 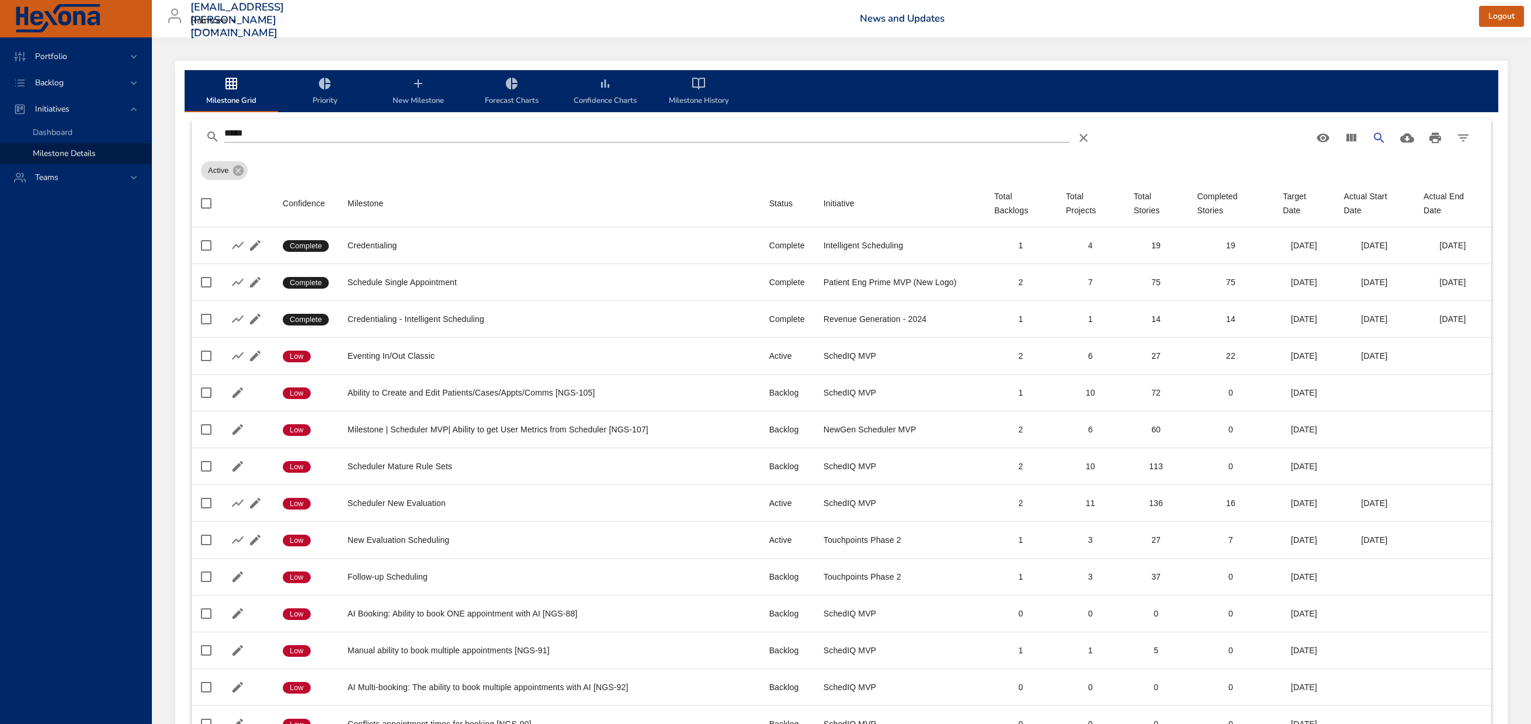 What do you see at coordinates (1435, 138) in the screenshot?
I see `button: Print` at bounding box center [1435, 138].